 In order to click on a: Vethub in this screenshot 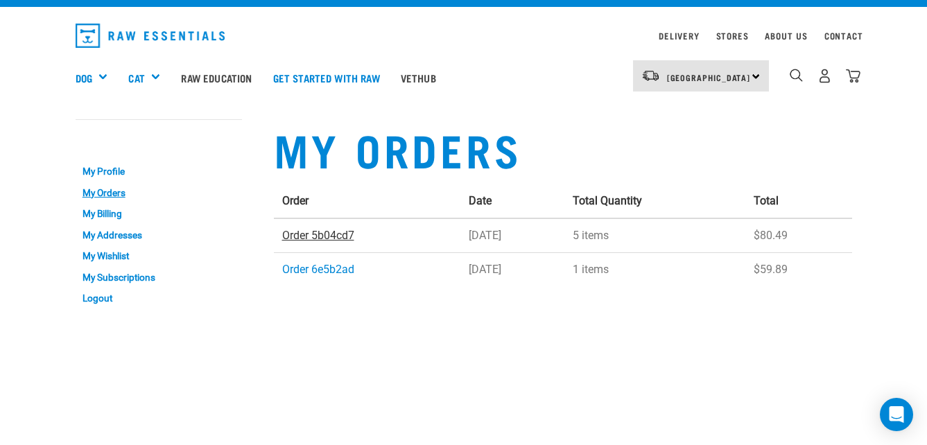, I will do `click(418, 78)`.